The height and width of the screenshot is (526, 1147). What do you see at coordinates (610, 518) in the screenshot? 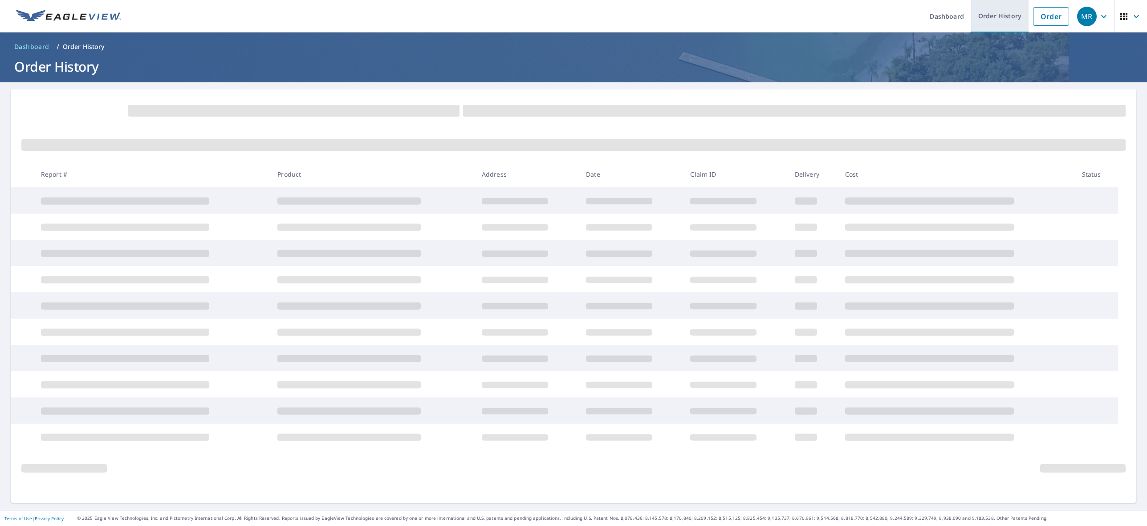
I see `p: © 2025 Eagle View Technologies, Inc. and Pictometry International Corp. All Rights Reserved. Repo...` at bounding box center [610, 518].